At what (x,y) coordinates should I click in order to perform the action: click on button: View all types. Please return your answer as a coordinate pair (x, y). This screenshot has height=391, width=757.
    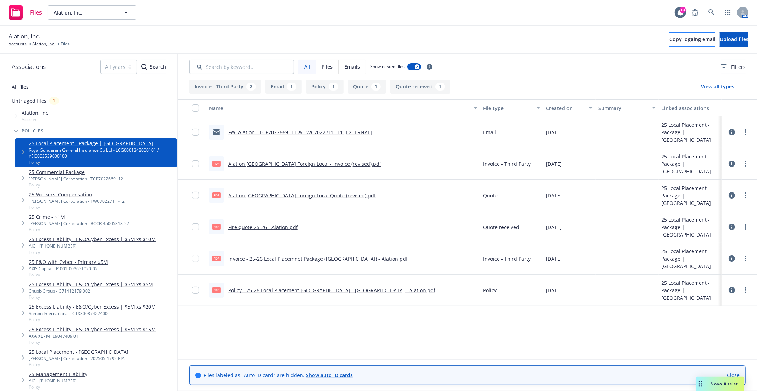
    Looking at the image, I should click on (718, 87).